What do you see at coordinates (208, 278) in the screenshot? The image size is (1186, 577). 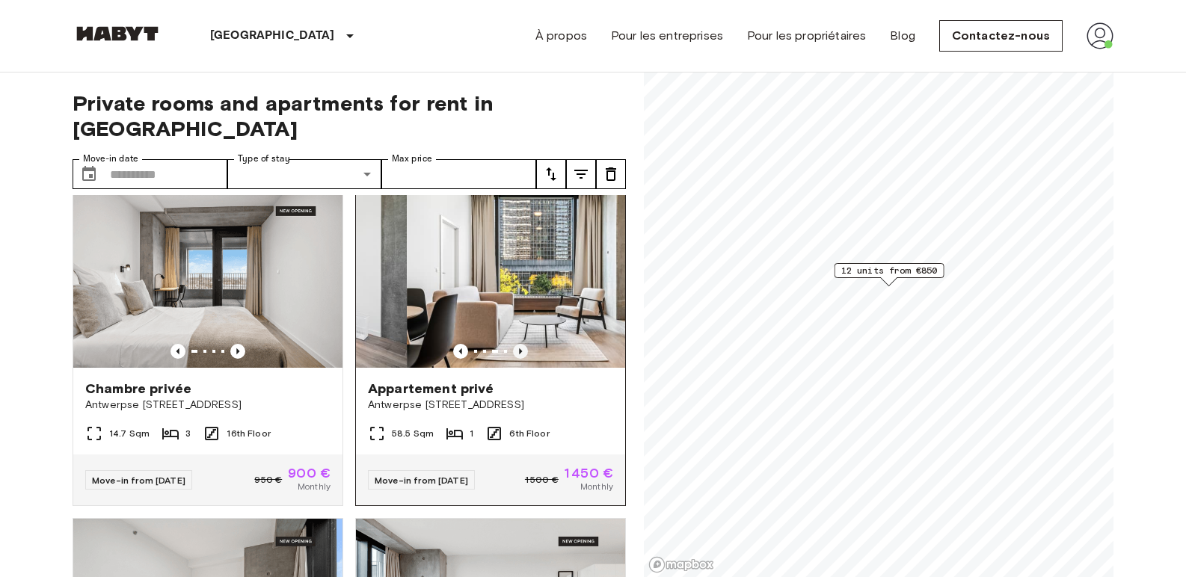 I see `img: Marketing picture of unit BE-23-003-062-001` at bounding box center [208, 278].